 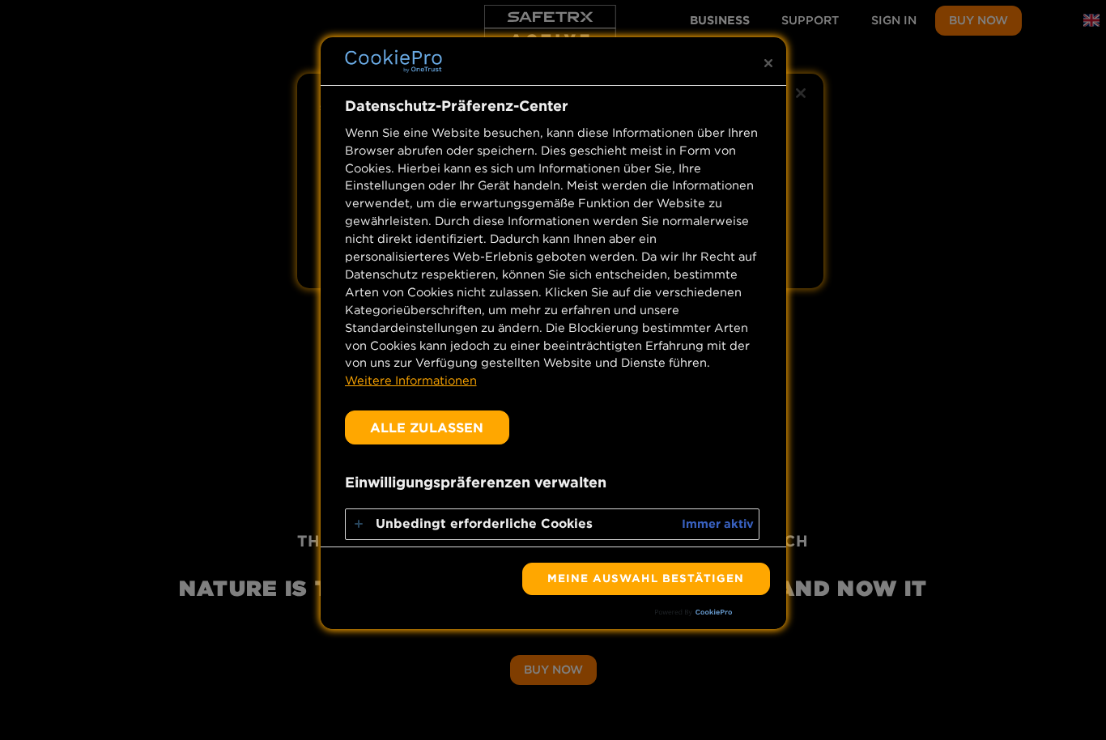 What do you see at coordinates (553, 333) in the screenshot?
I see `div: Datenschutz-Präferenz-Center` at bounding box center [553, 333].